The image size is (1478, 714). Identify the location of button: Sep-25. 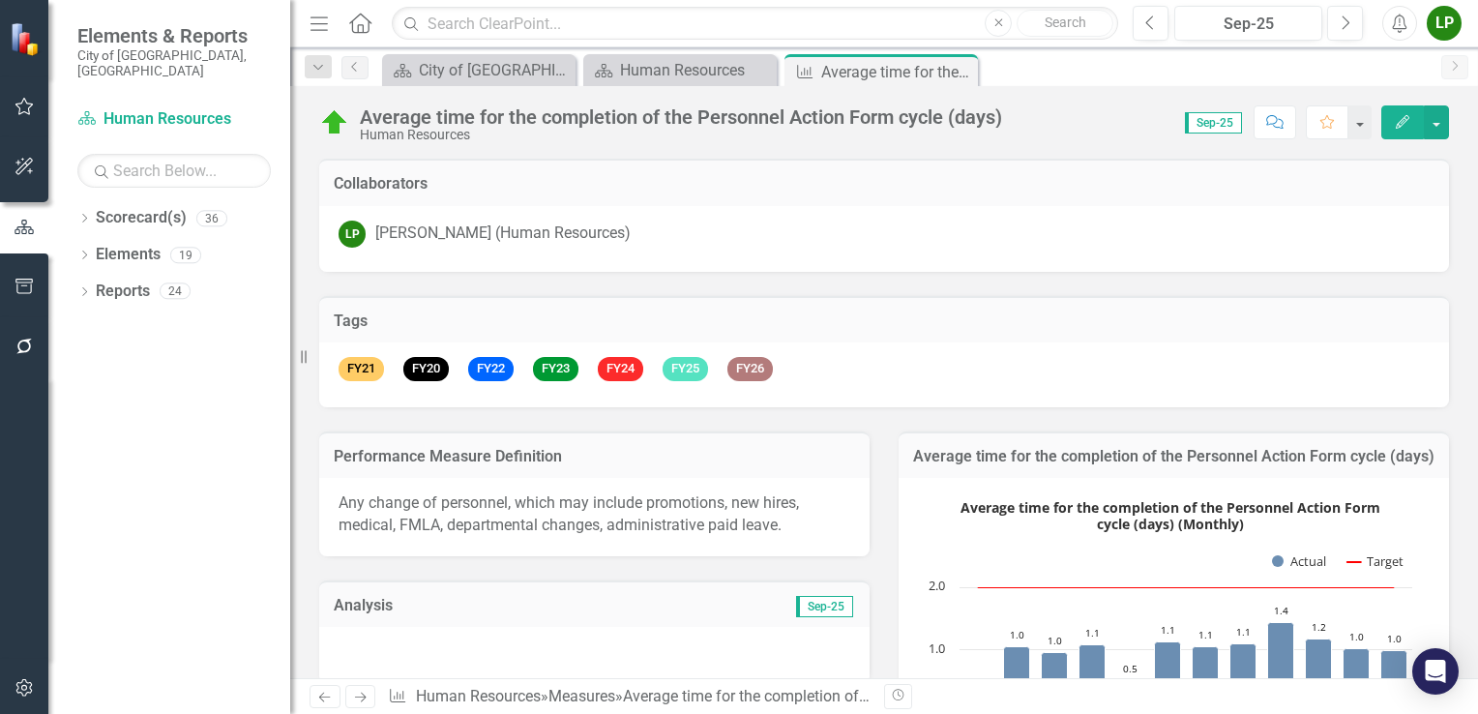
(1248, 23).